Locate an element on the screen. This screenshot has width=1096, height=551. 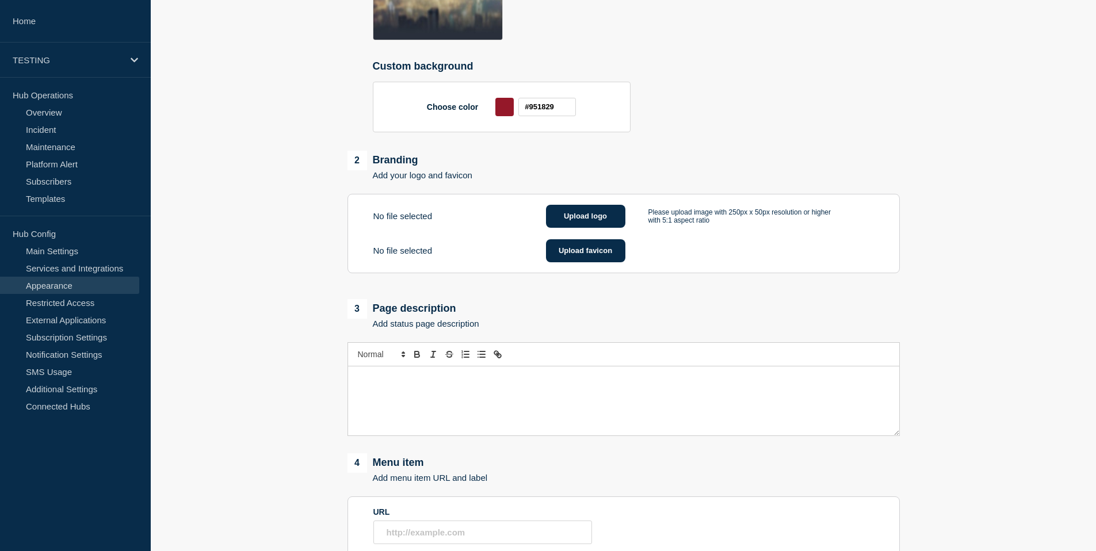
button: Toggle strikethrough text is located at coordinates (450, 355).